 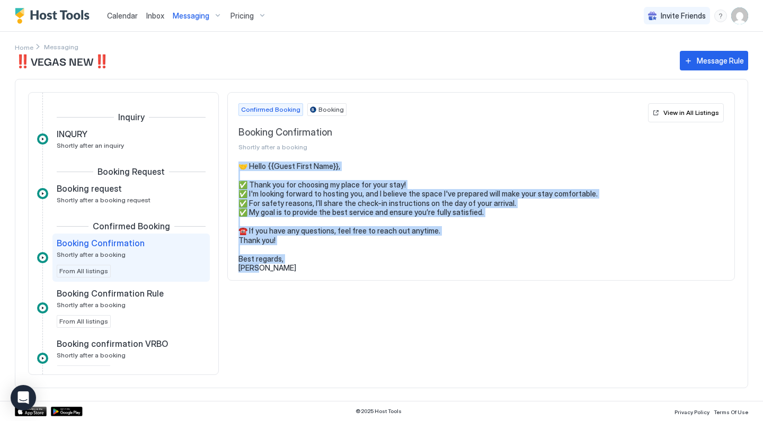 What do you see at coordinates (112, 344) in the screenshot?
I see `span: Booking confirmation VRBO` at bounding box center [112, 344].